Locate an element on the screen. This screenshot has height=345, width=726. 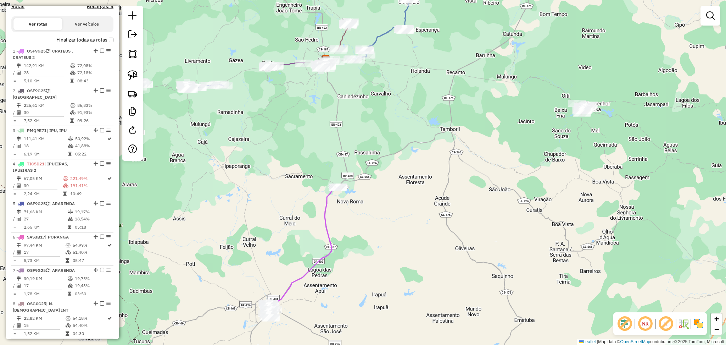
td: 41,88% is located at coordinates (91, 146).